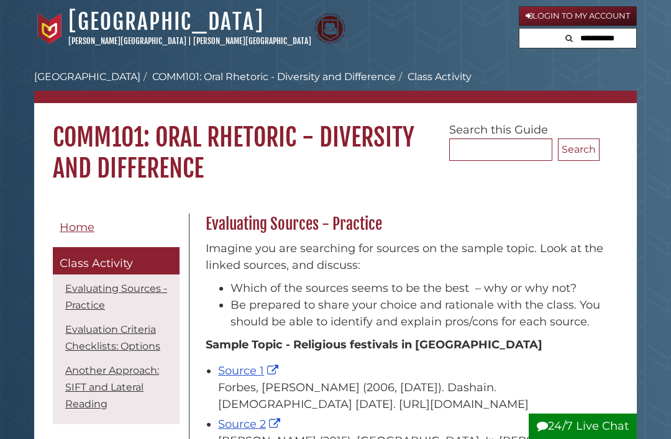  What do you see at coordinates (250, 424) in the screenshot?
I see `a: Source 2` at bounding box center [250, 424].